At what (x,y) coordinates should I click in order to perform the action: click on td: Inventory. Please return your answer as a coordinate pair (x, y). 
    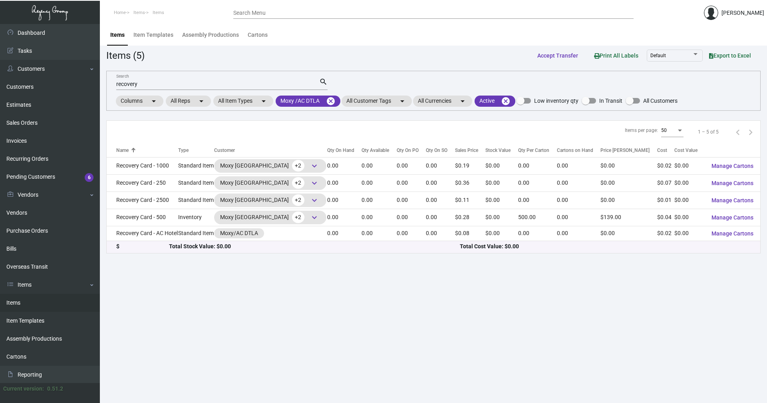
    Looking at the image, I should click on (196, 217).